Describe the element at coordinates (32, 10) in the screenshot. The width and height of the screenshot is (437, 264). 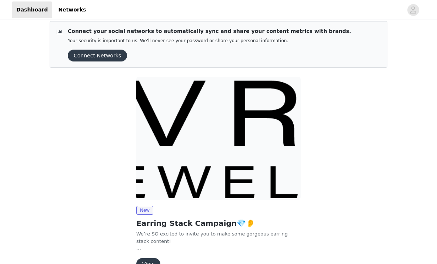
I see `a: Dashboard` at that location.